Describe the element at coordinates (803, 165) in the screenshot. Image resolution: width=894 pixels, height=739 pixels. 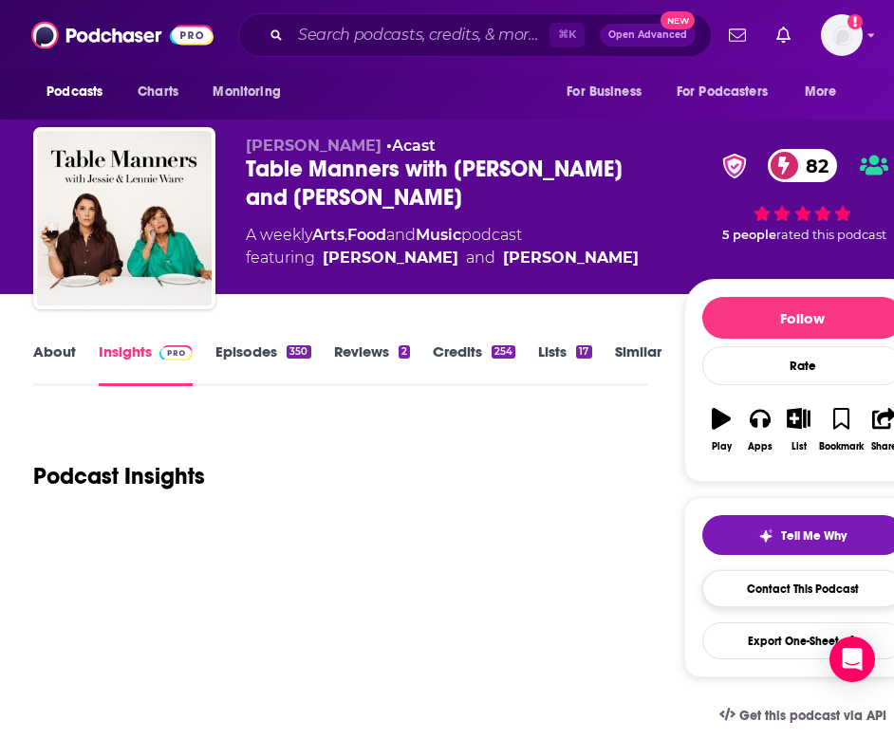
I see `a: 82` at that location.